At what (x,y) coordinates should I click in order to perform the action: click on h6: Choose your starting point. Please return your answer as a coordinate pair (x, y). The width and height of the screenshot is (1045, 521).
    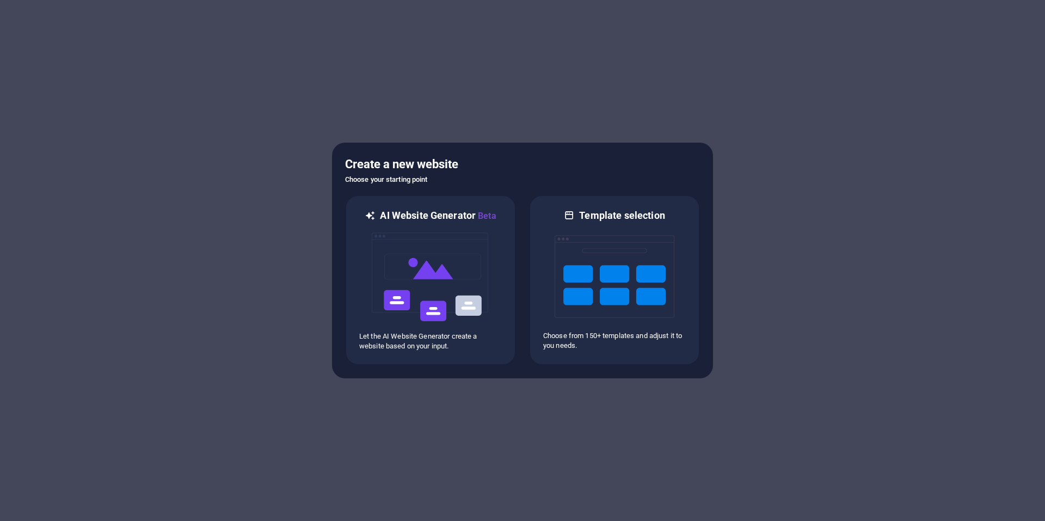
    Looking at the image, I should click on (523, 180).